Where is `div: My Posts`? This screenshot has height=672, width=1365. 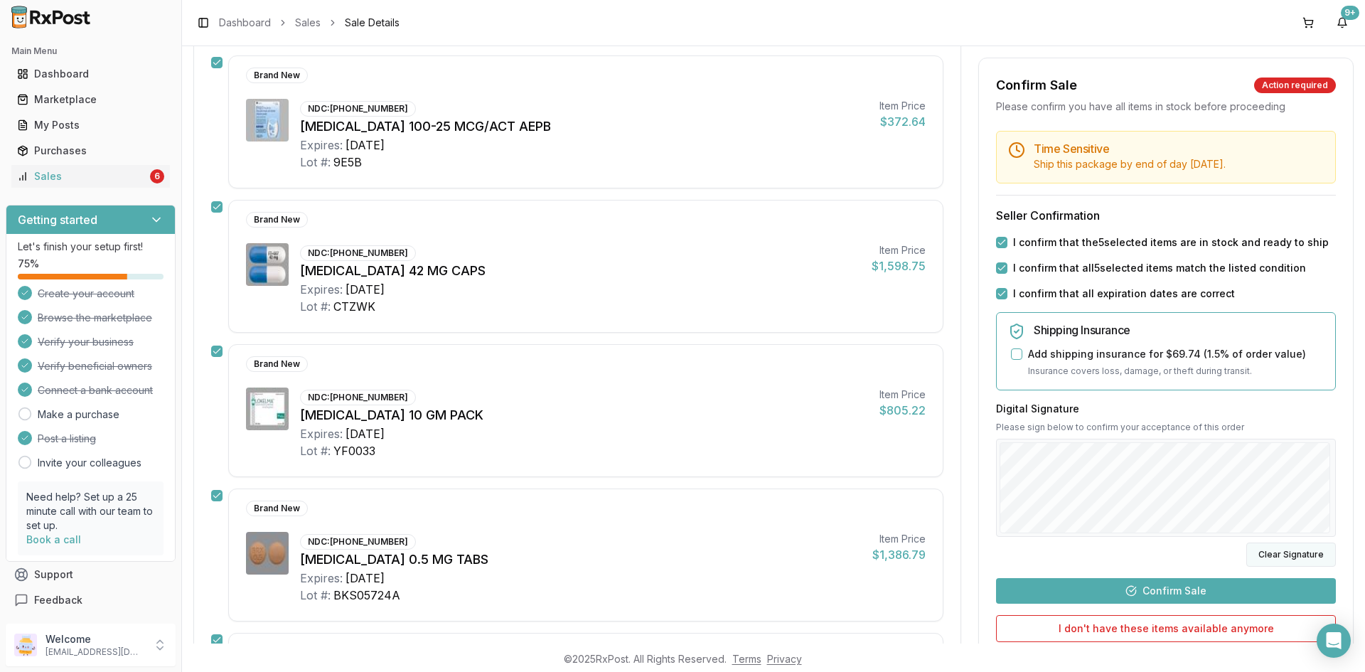
div: My Posts is located at coordinates (90, 125).